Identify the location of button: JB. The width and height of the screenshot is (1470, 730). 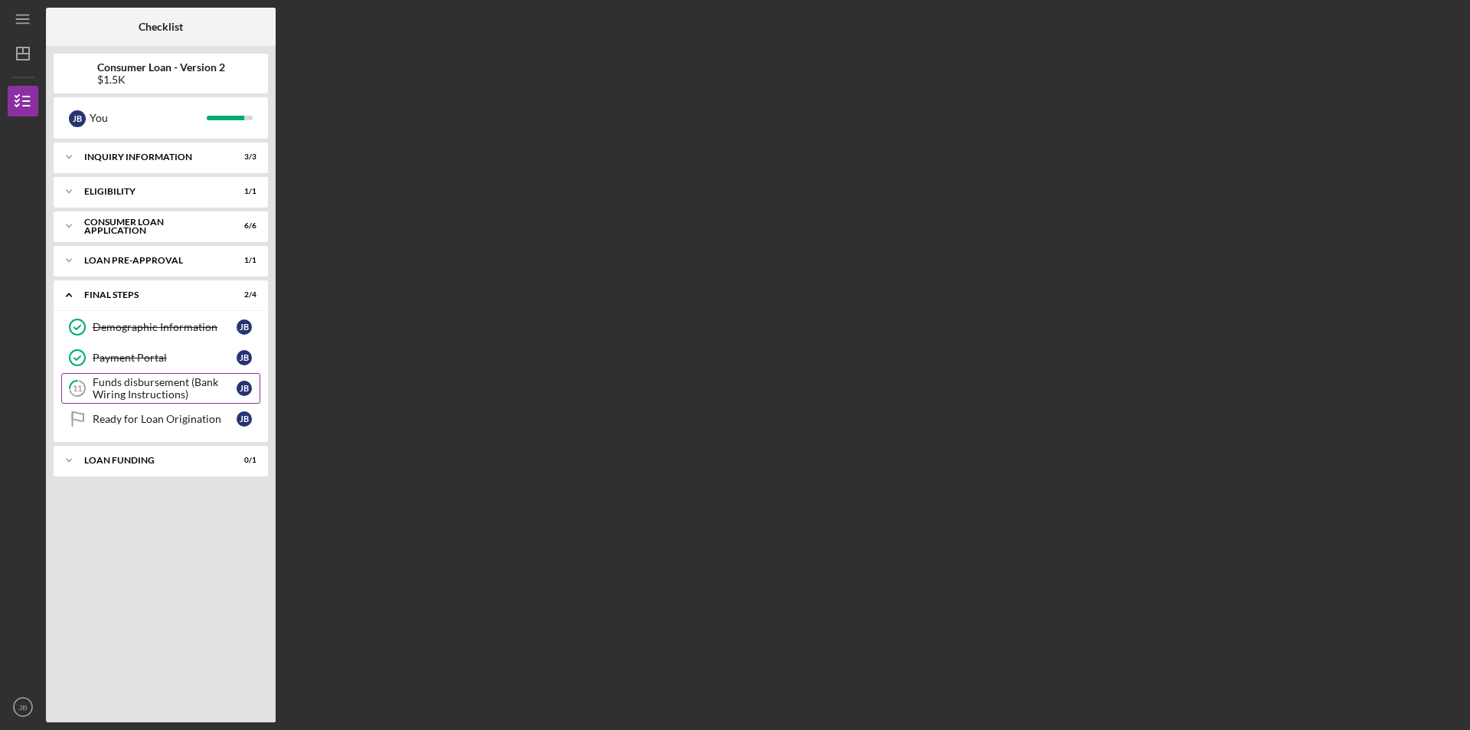
(23, 707).